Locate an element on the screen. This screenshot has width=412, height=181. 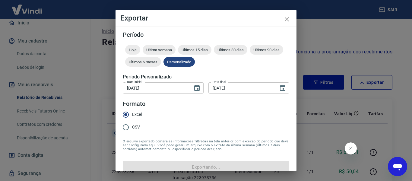
h5: Período is located at coordinates (206, 35).